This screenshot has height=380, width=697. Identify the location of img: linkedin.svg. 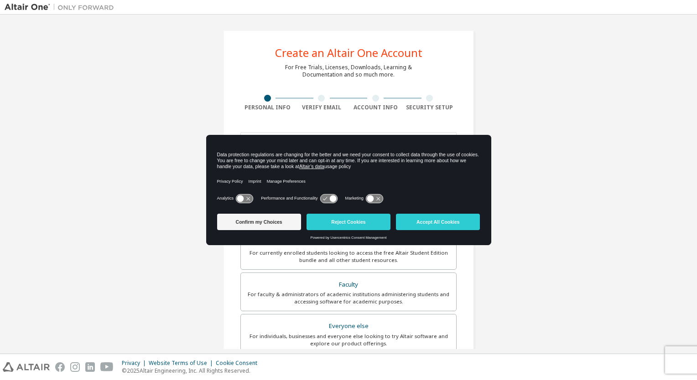
(90, 367).